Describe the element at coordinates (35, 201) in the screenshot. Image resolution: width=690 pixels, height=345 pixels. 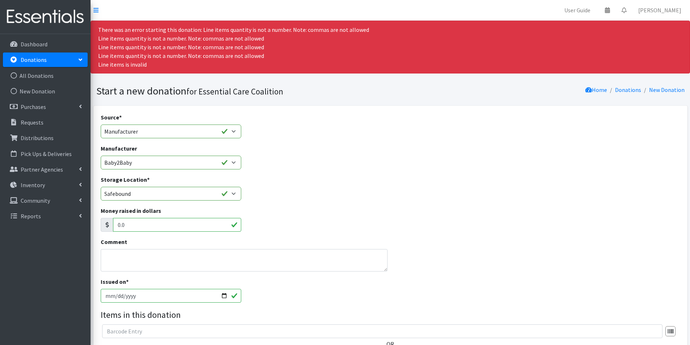
I see `p: Community` at that location.